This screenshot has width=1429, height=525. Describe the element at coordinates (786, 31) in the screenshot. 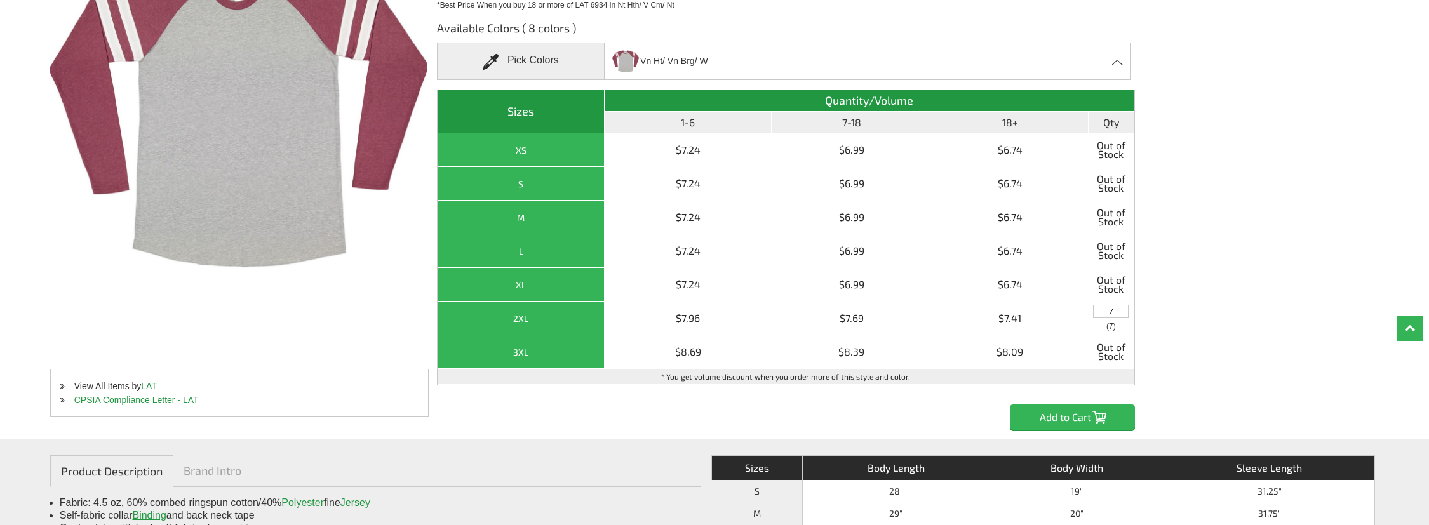

I see `h3: Available Colors ( 8 colors )` at that location.